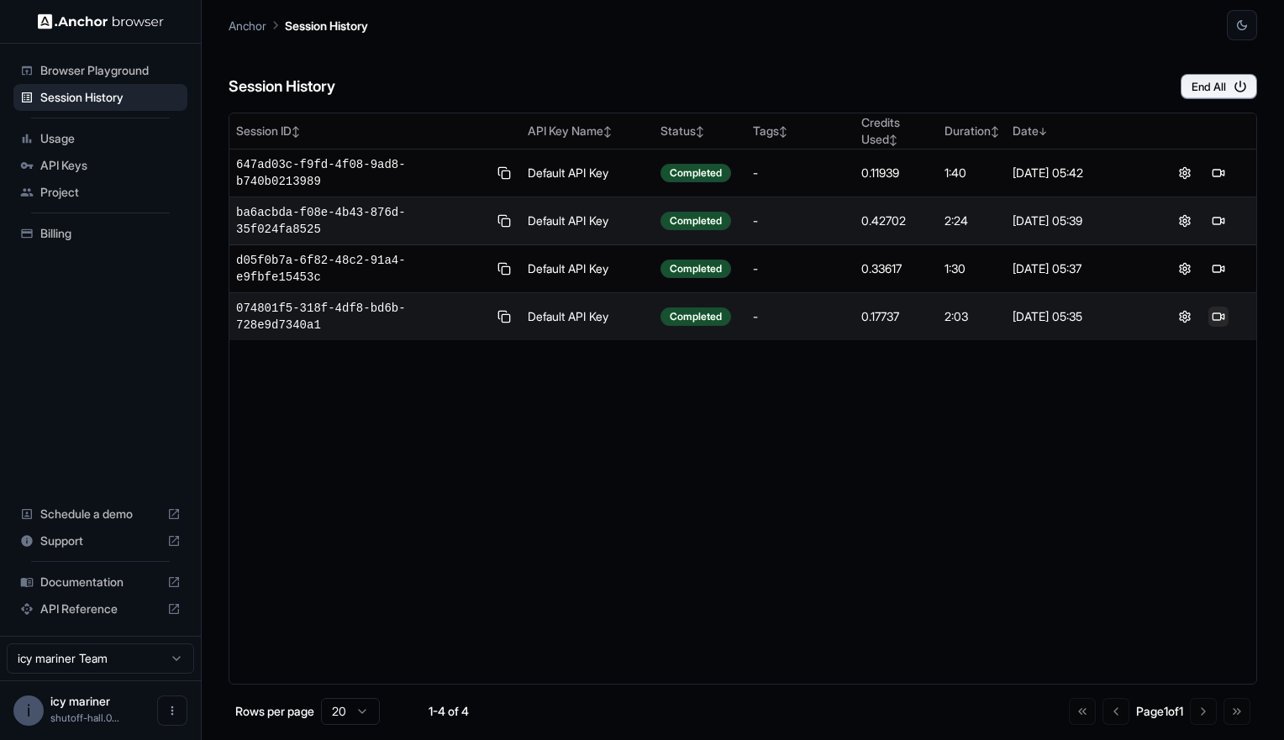 Image resolution: width=1284 pixels, height=740 pixels. What do you see at coordinates (897, 269) in the screenshot?
I see `div: 0.33617` at bounding box center [897, 269].